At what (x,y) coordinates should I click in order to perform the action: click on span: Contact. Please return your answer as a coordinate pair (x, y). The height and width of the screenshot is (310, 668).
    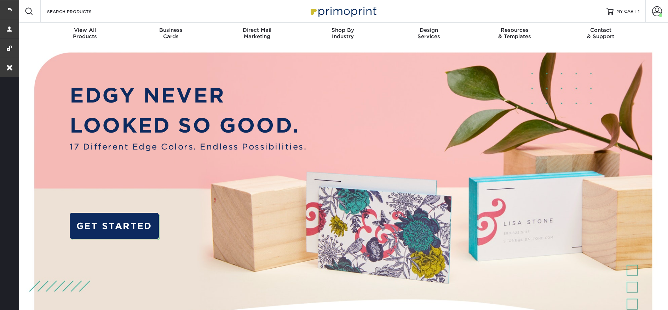
    Looking at the image, I should click on (600, 30).